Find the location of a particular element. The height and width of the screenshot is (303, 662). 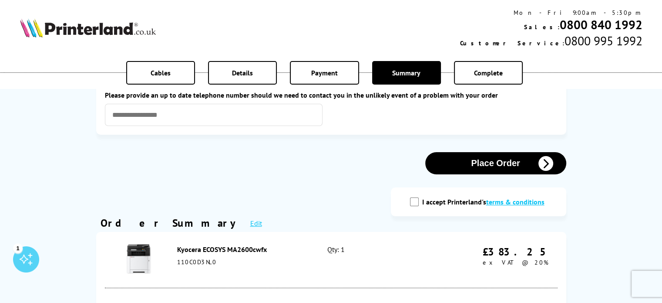

label: I accept Printerland's is located at coordinates (485, 202).